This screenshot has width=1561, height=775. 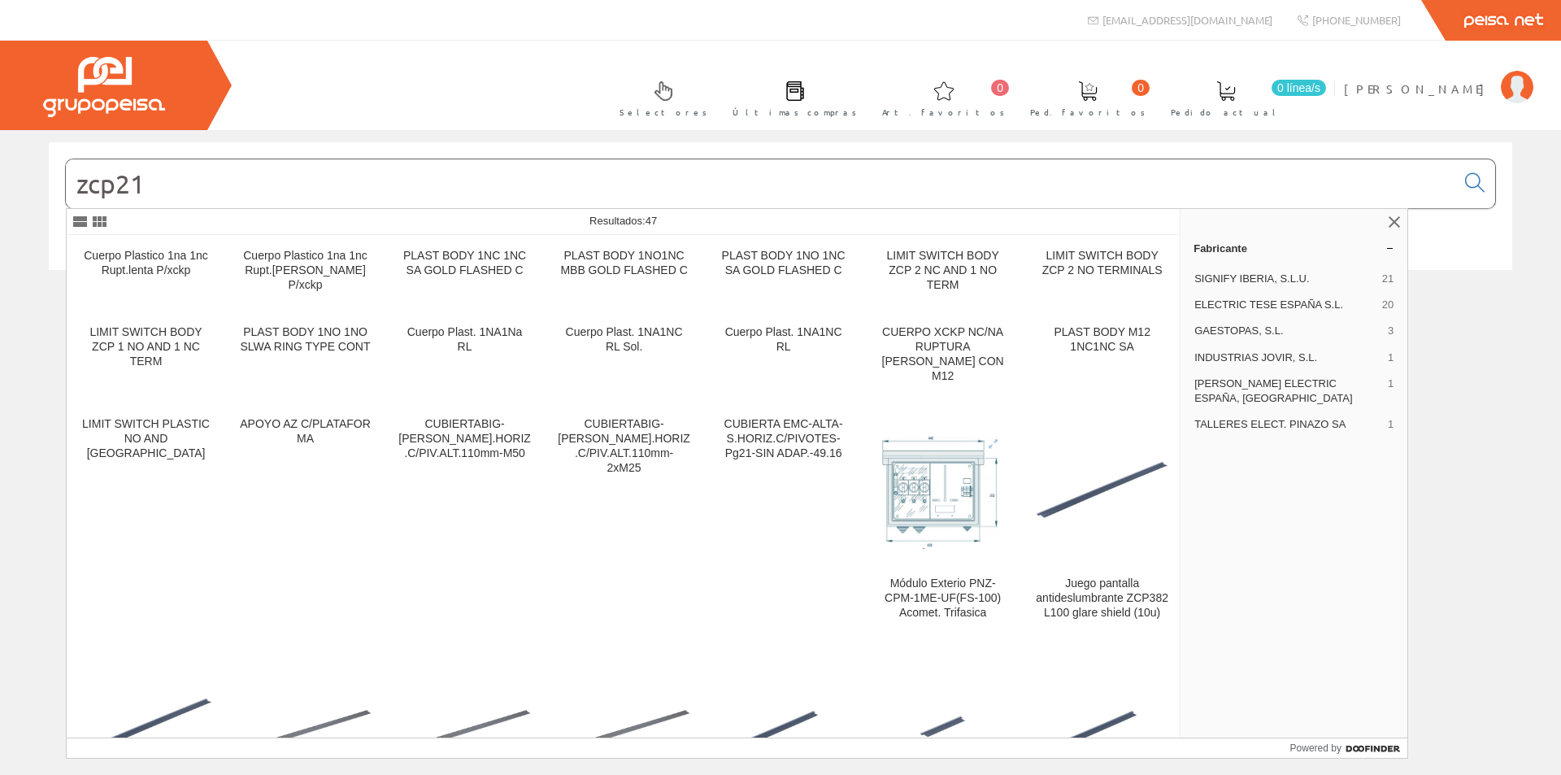 What do you see at coordinates (1101, 340) in the screenshot?
I see `div: PLAST BODY M12 1NC1NC SA` at bounding box center [1101, 340].